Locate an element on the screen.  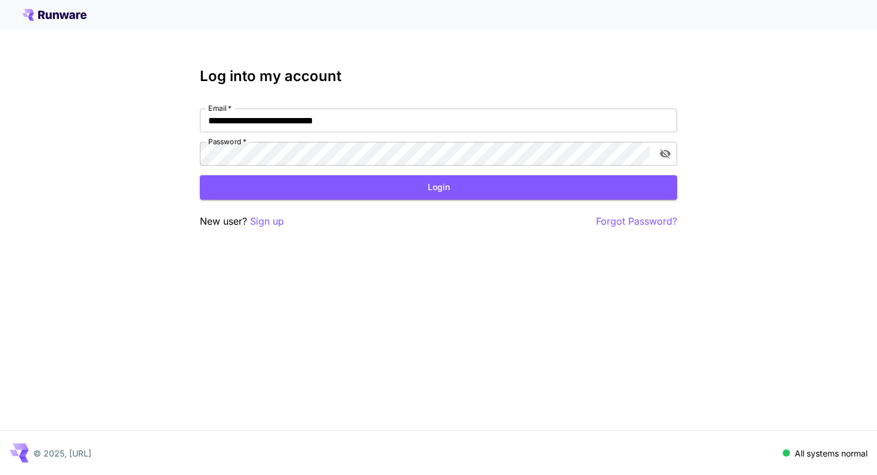
p: New user? is located at coordinates (242, 221).